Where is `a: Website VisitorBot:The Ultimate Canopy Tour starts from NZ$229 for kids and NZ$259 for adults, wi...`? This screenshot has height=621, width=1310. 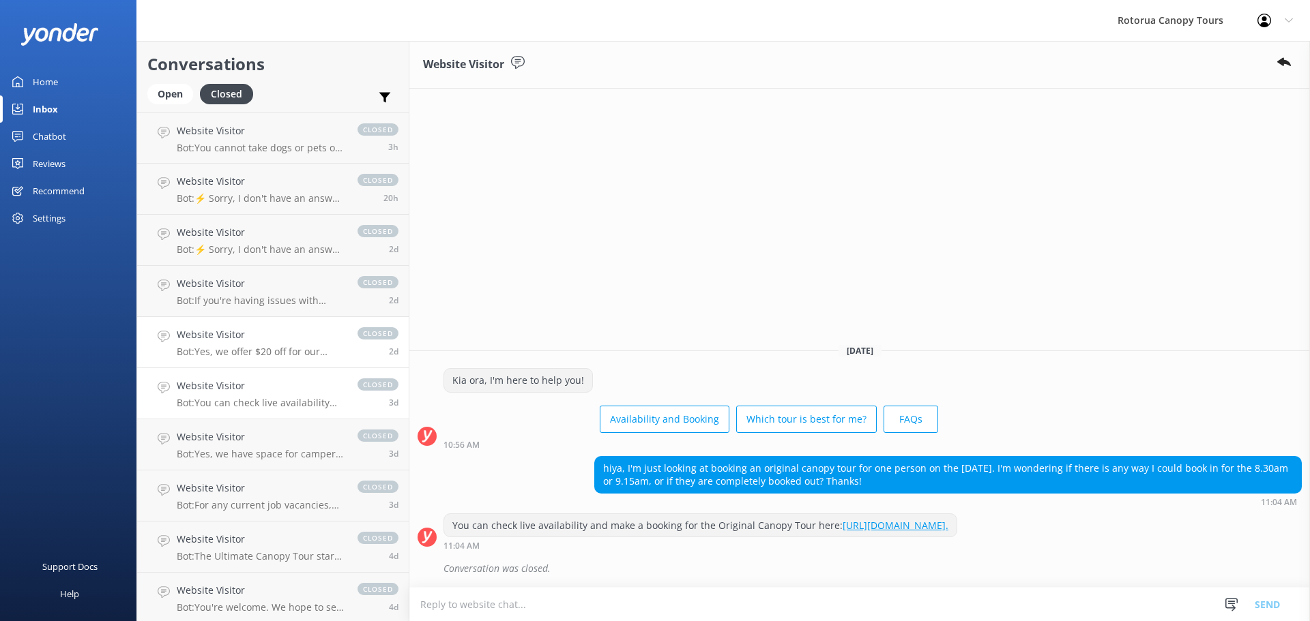 a: Website VisitorBot:The Ultimate Canopy Tour starts from NZ$229 for kids and NZ$259 for adults, wi... is located at coordinates (273, 547).